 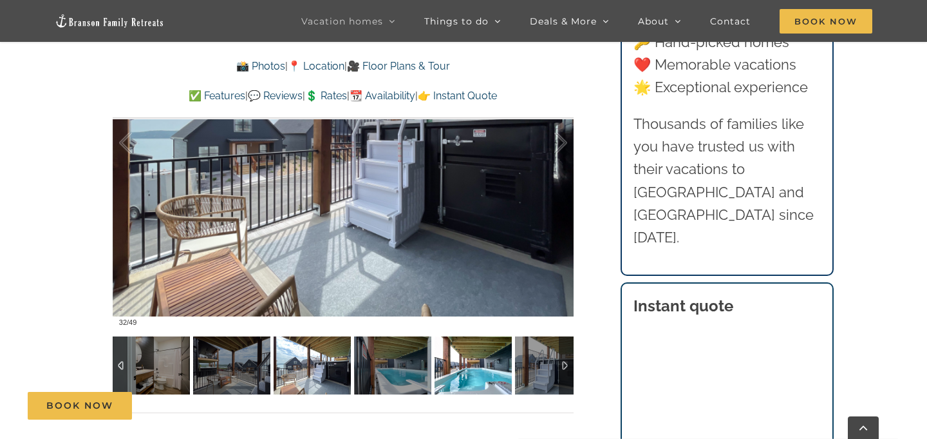 I want to click on img: Claymore-Cottage-lake-view-pool-vacation-rental-1153-scaled.jpg-nggid041334-ngg0dyn-120x90-00f0w0..., so click(x=312, y=365).